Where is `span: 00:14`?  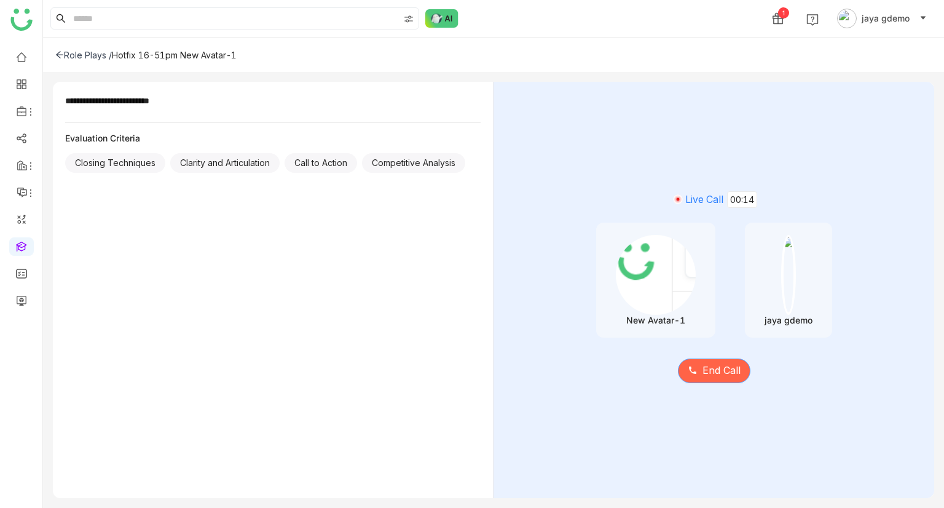
span: 00:14 is located at coordinates (742, 199).